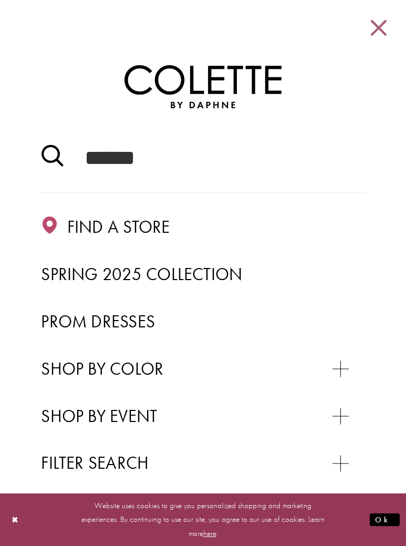 The width and height of the screenshot is (406, 546). What do you see at coordinates (52, 158) in the screenshot?
I see `button: Submit Search` at bounding box center [52, 158].